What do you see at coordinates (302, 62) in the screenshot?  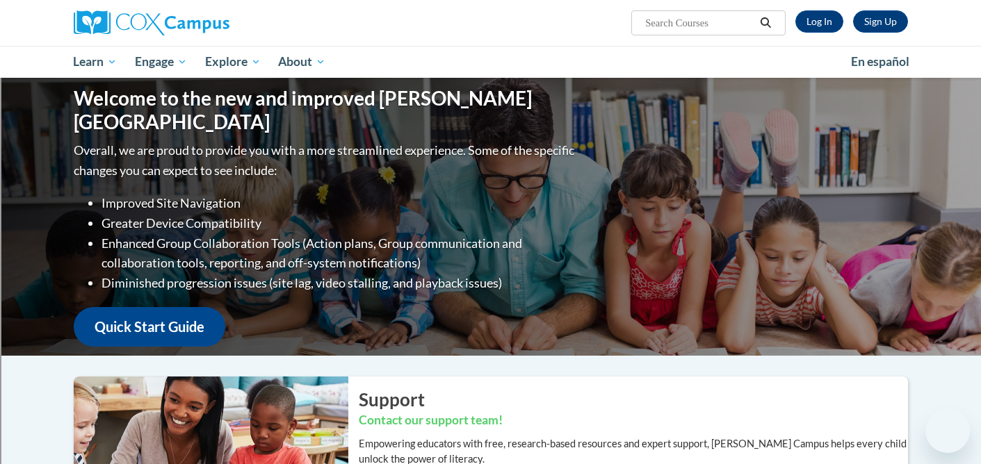 I see `a: About` at bounding box center [302, 62].